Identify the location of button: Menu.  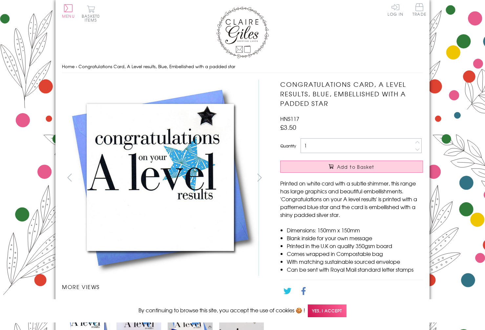
(68, 11).